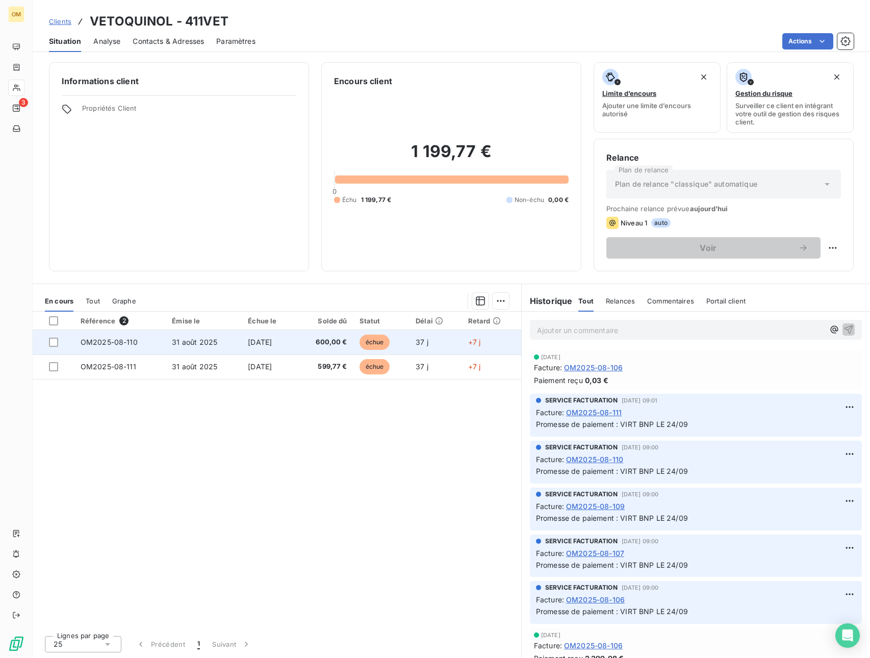 The width and height of the screenshot is (870, 658). What do you see at coordinates (59, 301) in the screenshot?
I see `span: En cours` at bounding box center [59, 301].